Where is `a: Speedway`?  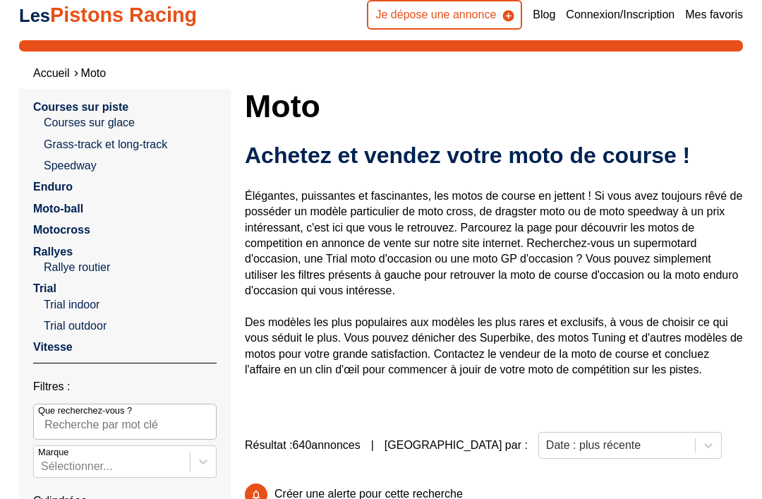
a: Speedway is located at coordinates (130, 166).